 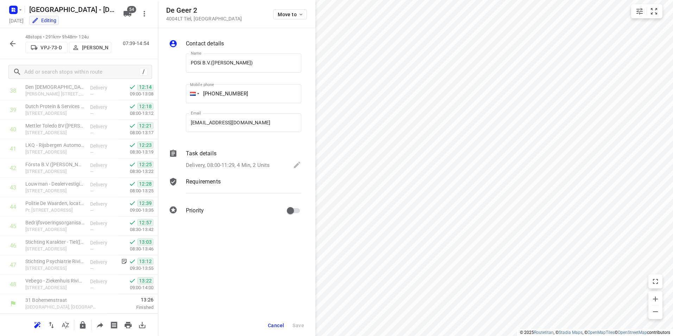 I want to click on div: Netherlands: + 31, so click(x=193, y=94).